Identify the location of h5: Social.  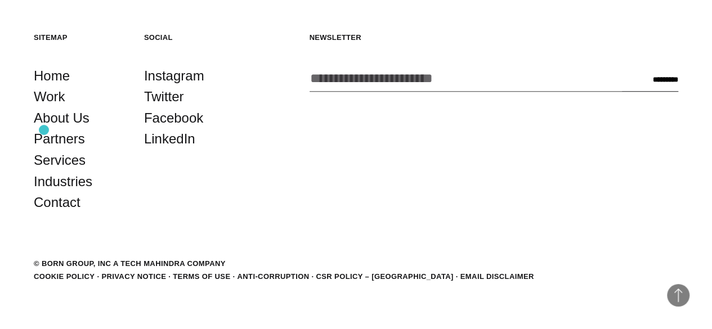
(191, 37).